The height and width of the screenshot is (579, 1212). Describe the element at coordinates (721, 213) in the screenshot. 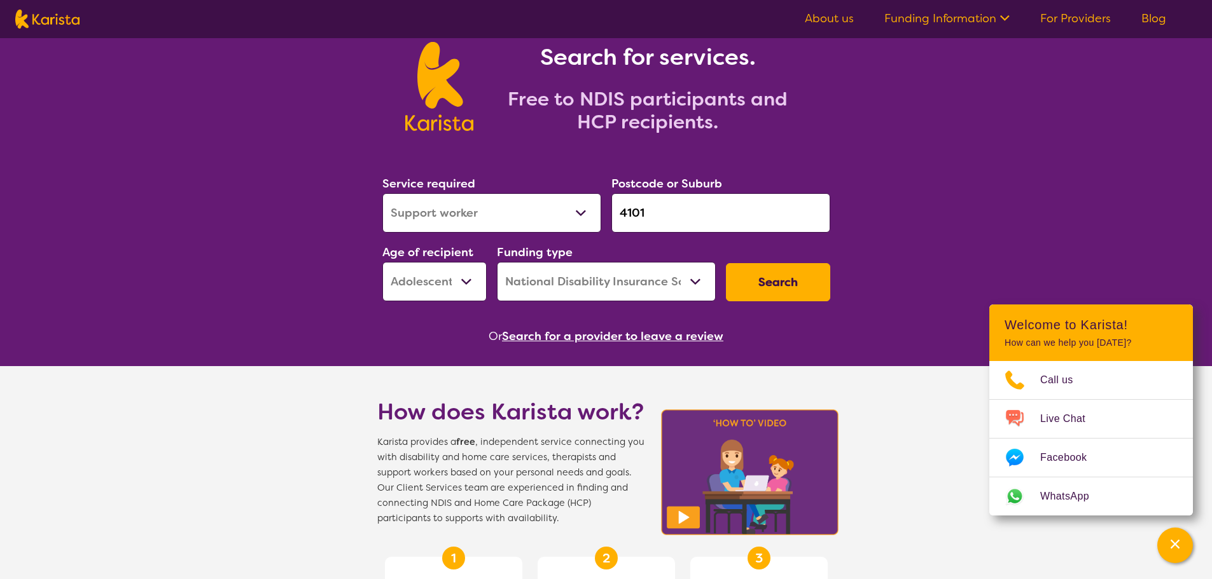

I see `input: Type` at that location.